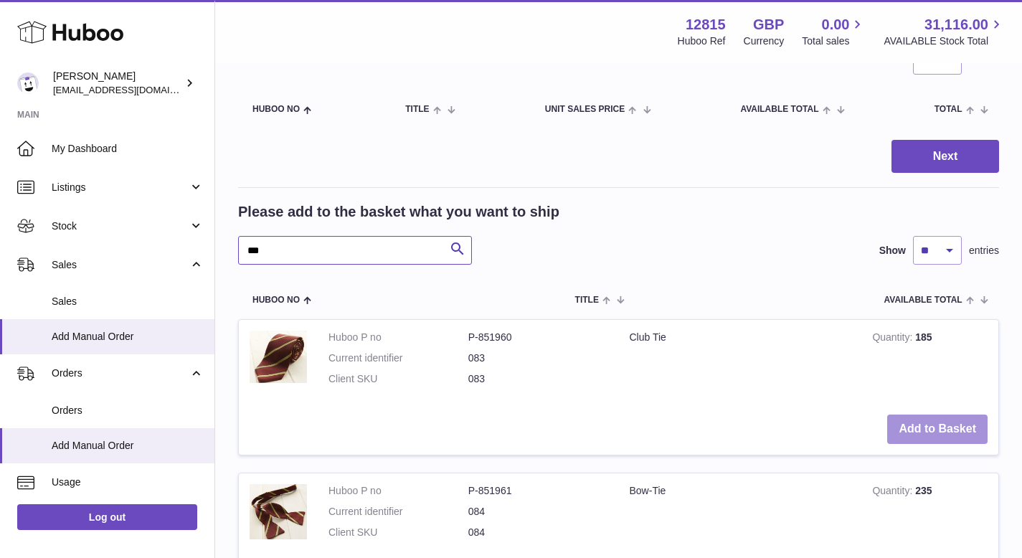  Describe the element at coordinates (930, 361) in the screenshot. I see `td: 185` at that location.